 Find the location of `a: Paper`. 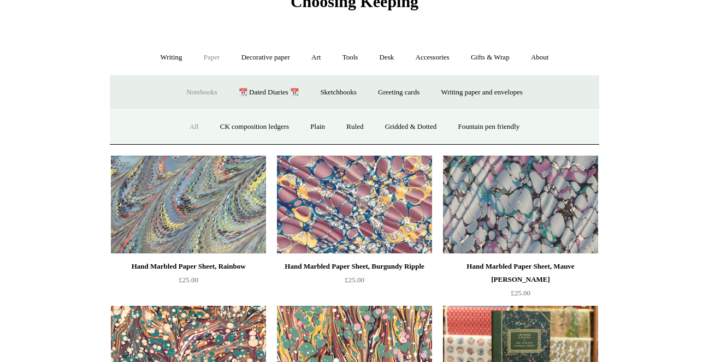

a: Paper is located at coordinates (212, 57).